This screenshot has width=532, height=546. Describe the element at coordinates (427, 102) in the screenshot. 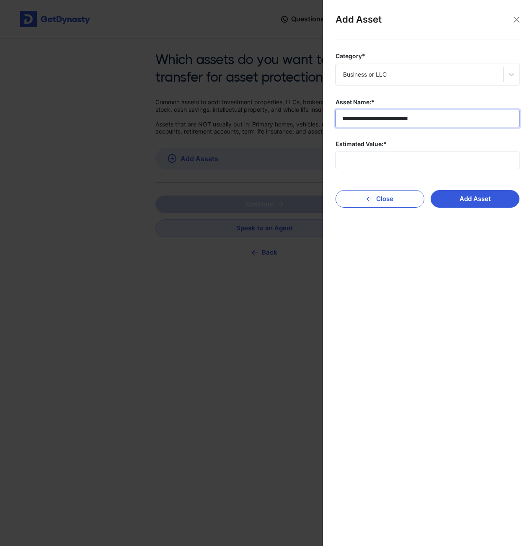

I see `label: Asset Name:*` at that location.